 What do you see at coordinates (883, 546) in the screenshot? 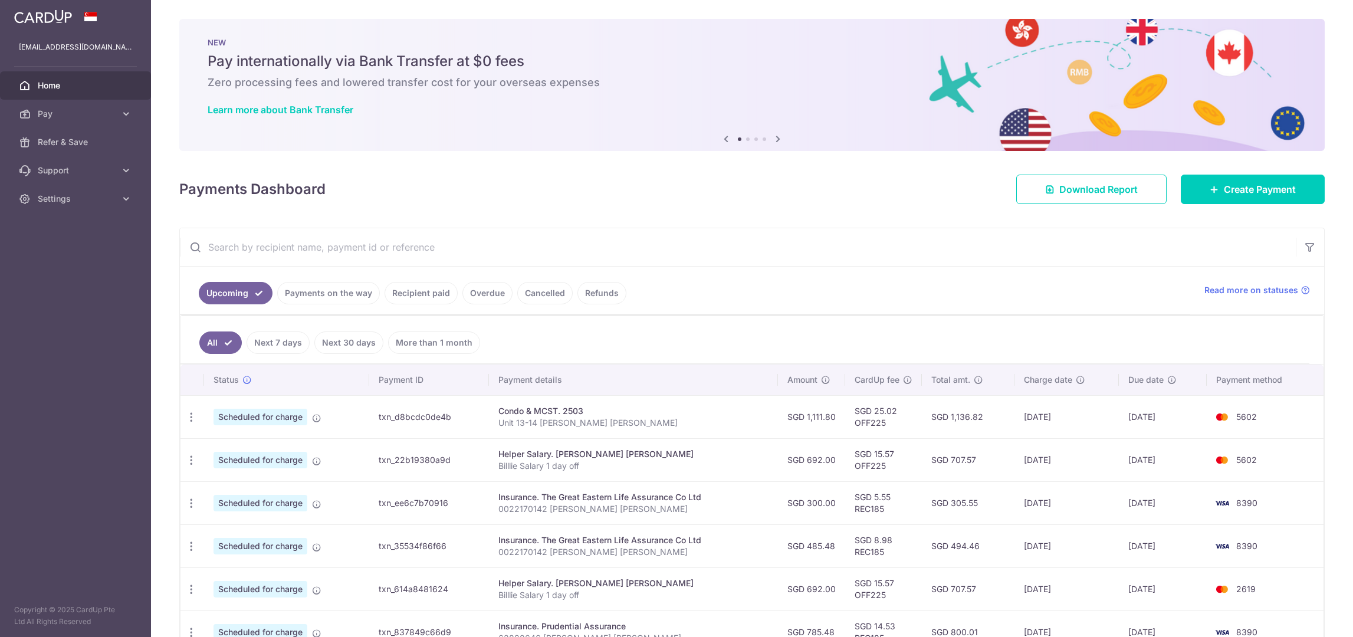
I see `td: SGD 8.98 REC185` at bounding box center [883, 546].